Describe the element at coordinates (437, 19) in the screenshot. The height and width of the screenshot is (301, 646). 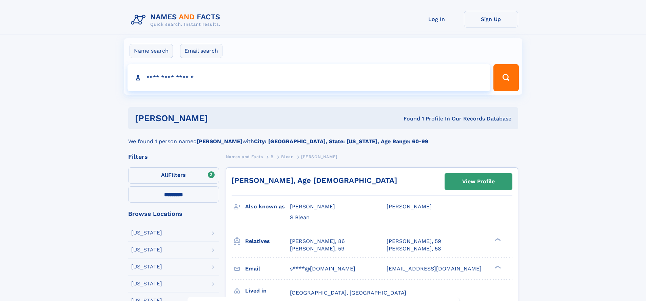
I see `a: Log In` at that location.